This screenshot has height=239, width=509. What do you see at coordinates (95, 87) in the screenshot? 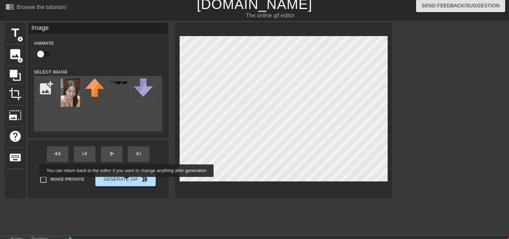
I see `img: upvote.png` at bounding box center [95, 87].